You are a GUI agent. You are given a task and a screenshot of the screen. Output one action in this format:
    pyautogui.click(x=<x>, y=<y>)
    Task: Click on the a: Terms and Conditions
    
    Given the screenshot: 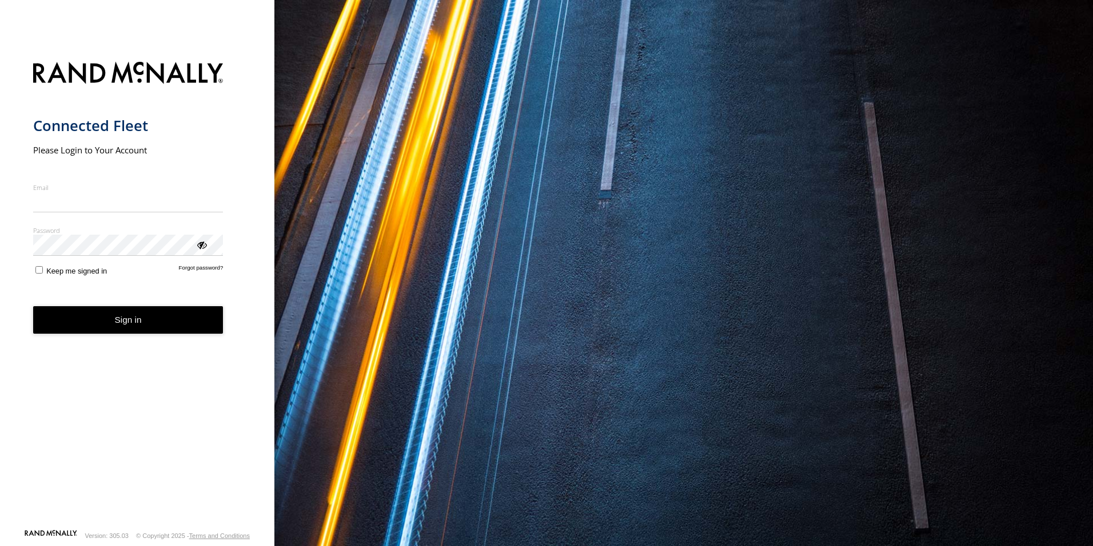 What is the action you would take?
    pyautogui.click(x=220, y=535)
    